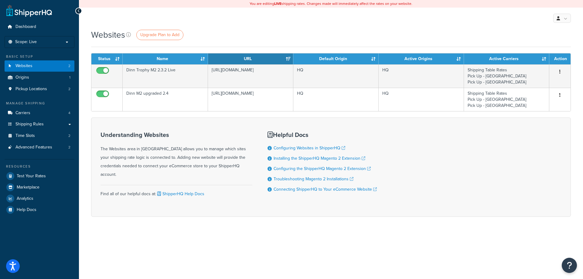 This screenshot has height=279, width=583. Describe the element at coordinates (165, 76) in the screenshot. I see `td: Dinn Trophy M2 2.3.2 Live` at that location.